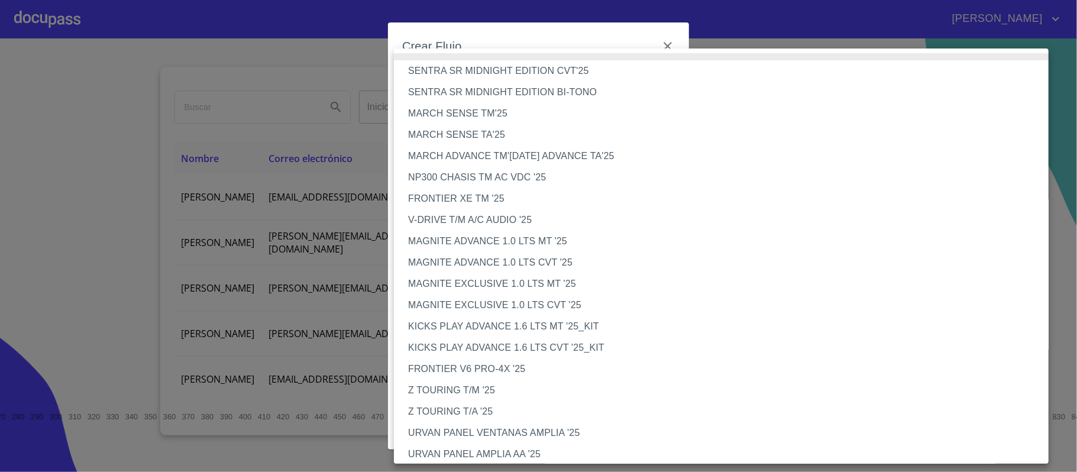  Describe the element at coordinates (727, 433) in the screenshot. I see `li: URVAN PANEL VENTANAS AMPLIA '25` at that location.